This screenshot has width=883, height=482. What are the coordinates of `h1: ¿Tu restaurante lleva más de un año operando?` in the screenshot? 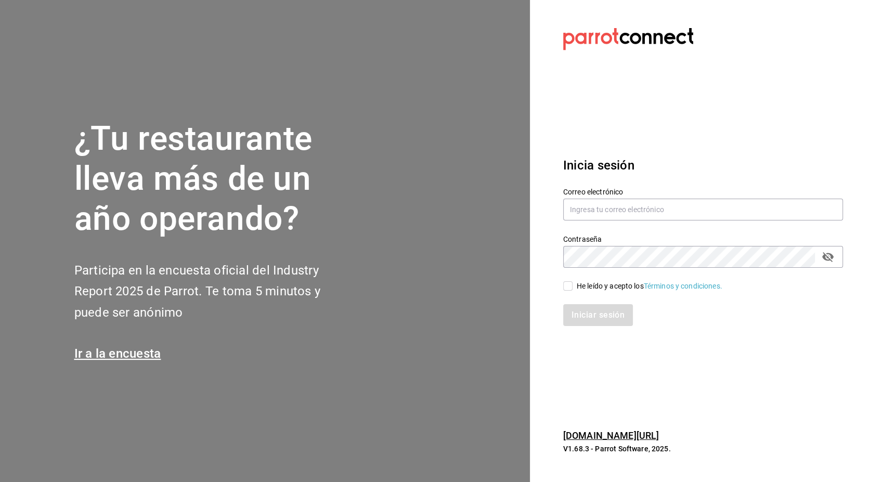 It's located at (215, 179).